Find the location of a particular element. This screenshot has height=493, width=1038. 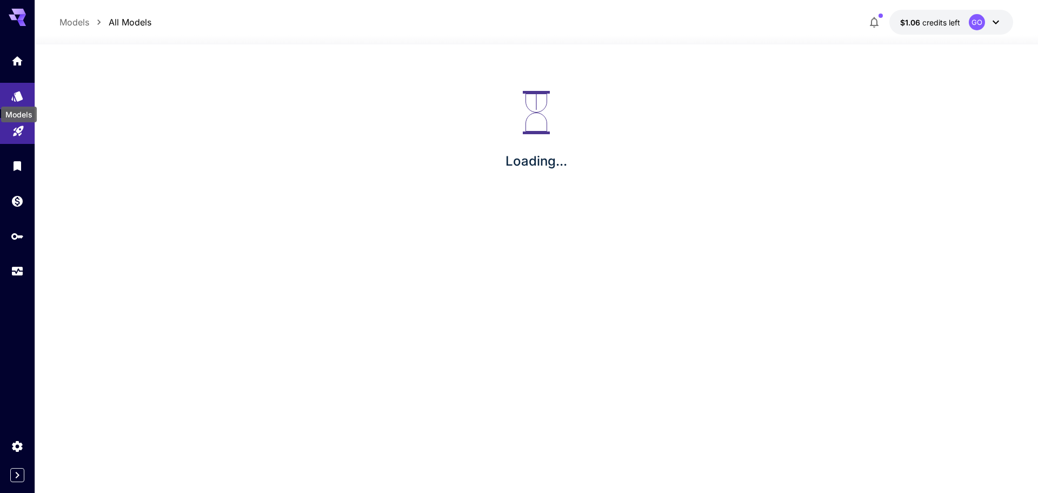

button: Expand sidebar is located at coordinates (17, 475).